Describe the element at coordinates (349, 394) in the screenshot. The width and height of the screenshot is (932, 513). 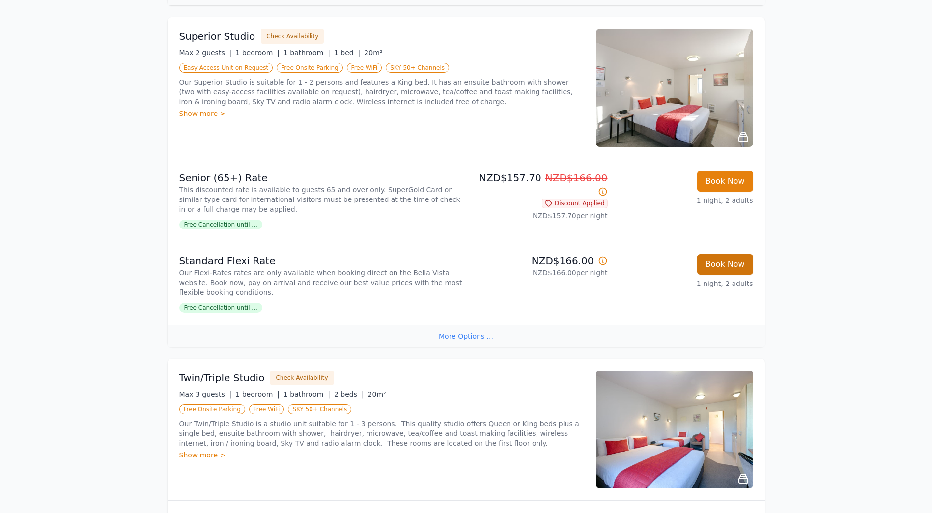
I see `span: 2 beds |` at that location.